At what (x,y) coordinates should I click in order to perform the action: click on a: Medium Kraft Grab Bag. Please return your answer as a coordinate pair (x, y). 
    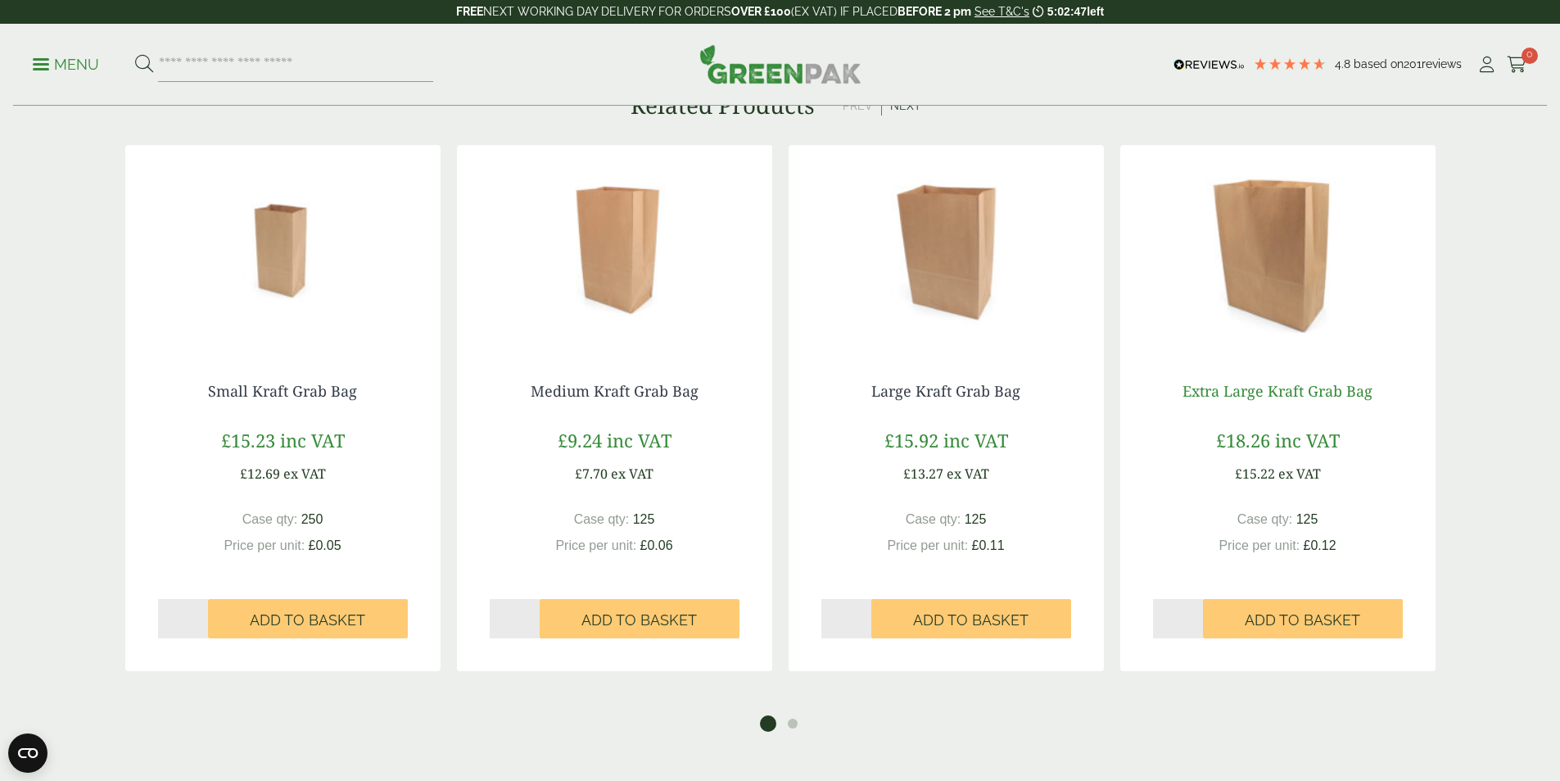
    Looking at the image, I should click on (614, 391).